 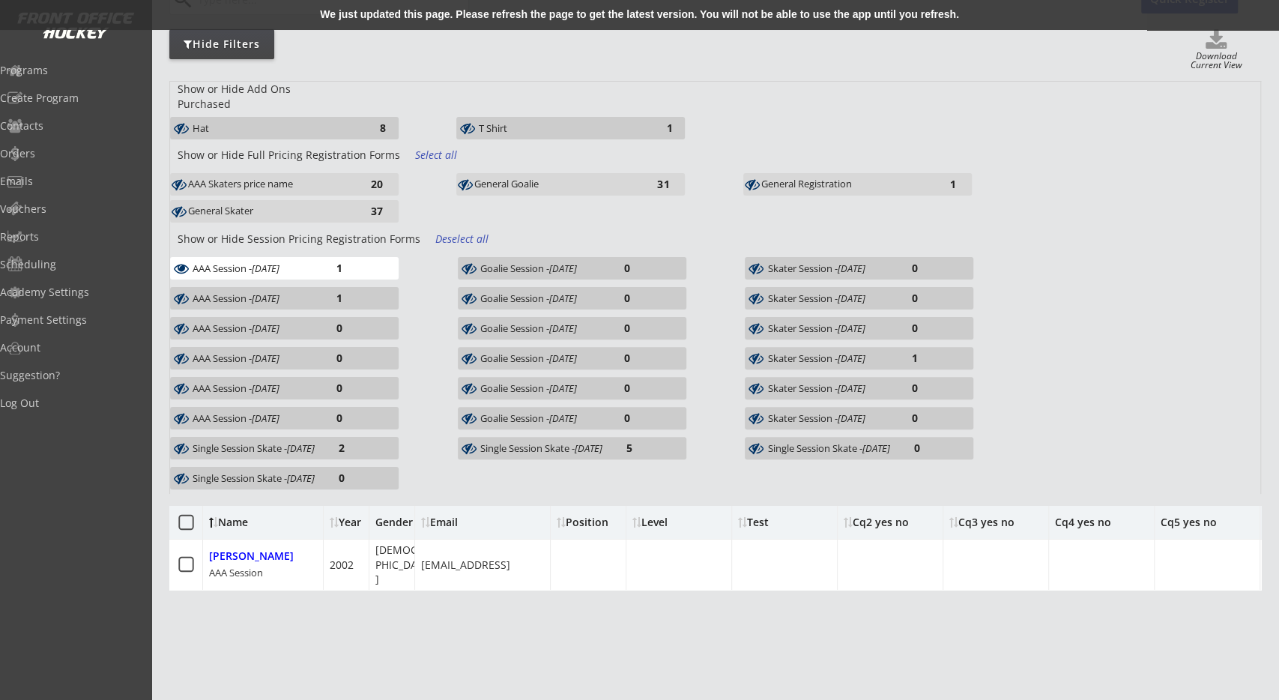 I want to click on div: 8, so click(x=371, y=127).